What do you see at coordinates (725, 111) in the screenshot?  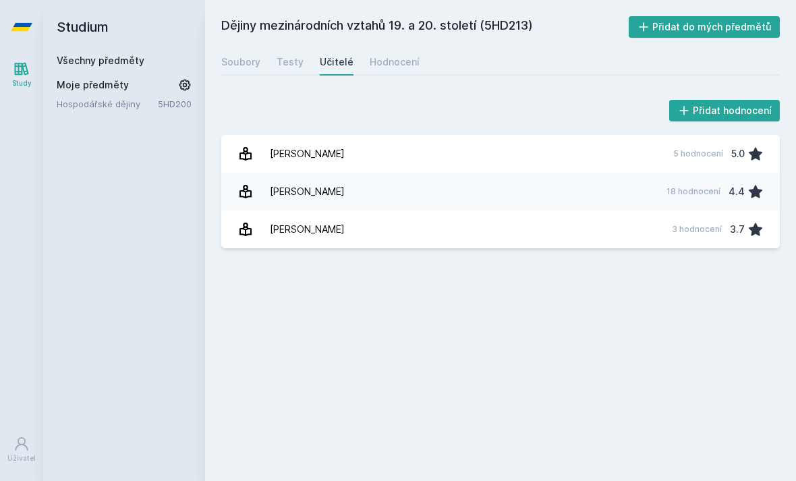 I see `a: Přidat hodnocení` at bounding box center [725, 111].